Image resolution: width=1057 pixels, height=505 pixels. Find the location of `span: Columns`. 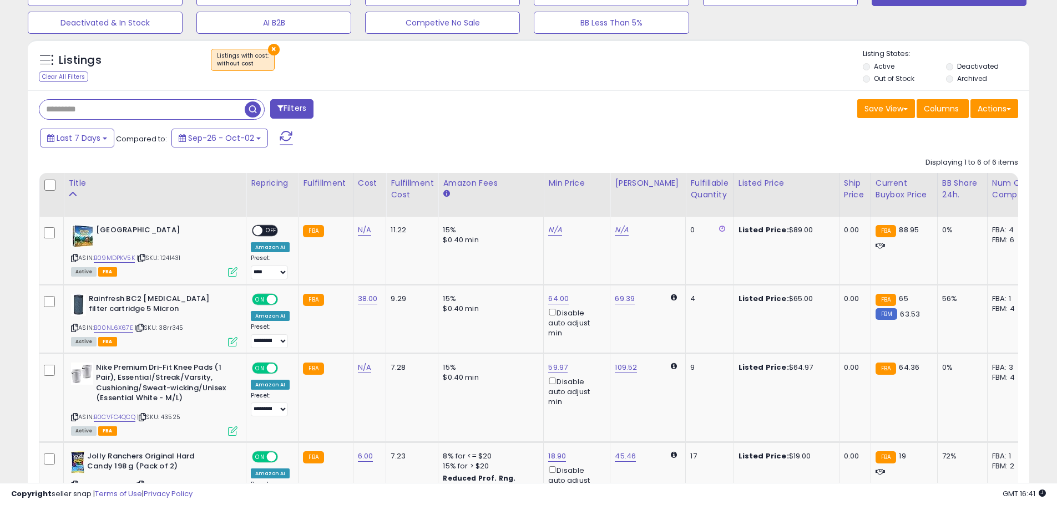

span: Columns is located at coordinates (941, 109).